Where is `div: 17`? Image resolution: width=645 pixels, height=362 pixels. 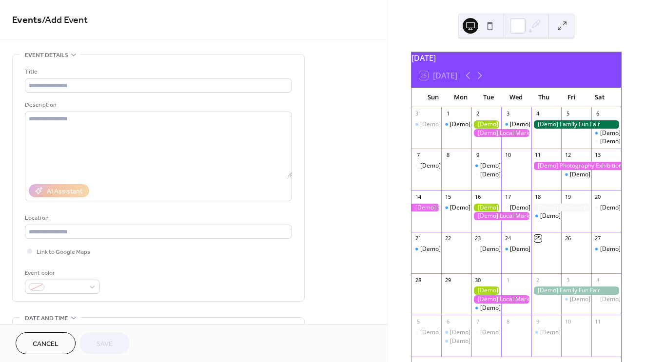 div: 17 is located at coordinates (507, 196).